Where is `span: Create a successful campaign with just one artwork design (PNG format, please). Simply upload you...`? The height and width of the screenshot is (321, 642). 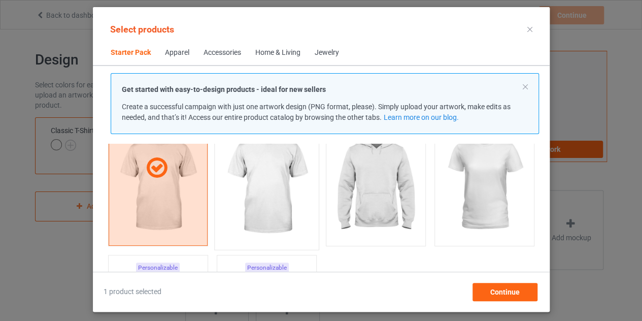
span: Create a successful campaign with just one artwork design (PNG format, please). Simply upload you... is located at coordinates (316, 112).